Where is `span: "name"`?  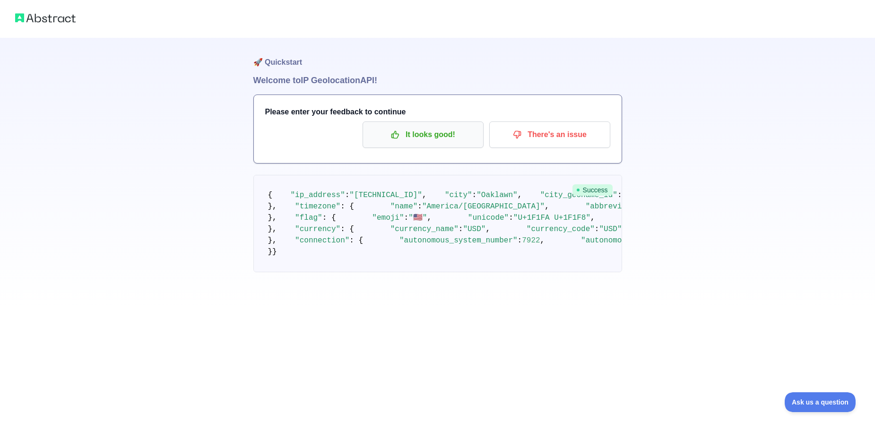
span: "name" is located at coordinates (404, 207).